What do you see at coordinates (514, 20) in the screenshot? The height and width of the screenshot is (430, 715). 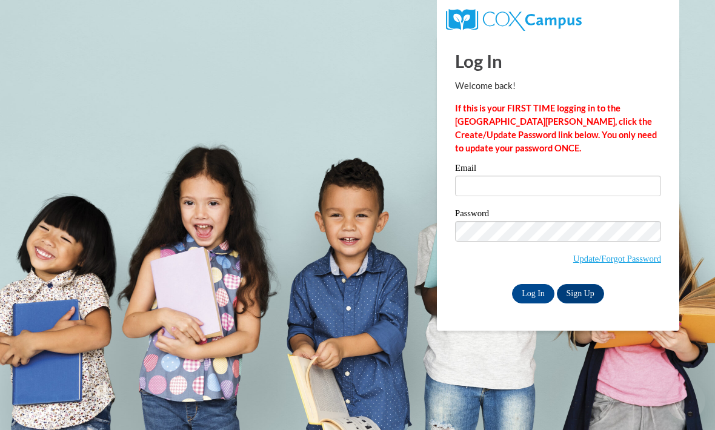 I see `img: COX Campus` at bounding box center [514, 20].